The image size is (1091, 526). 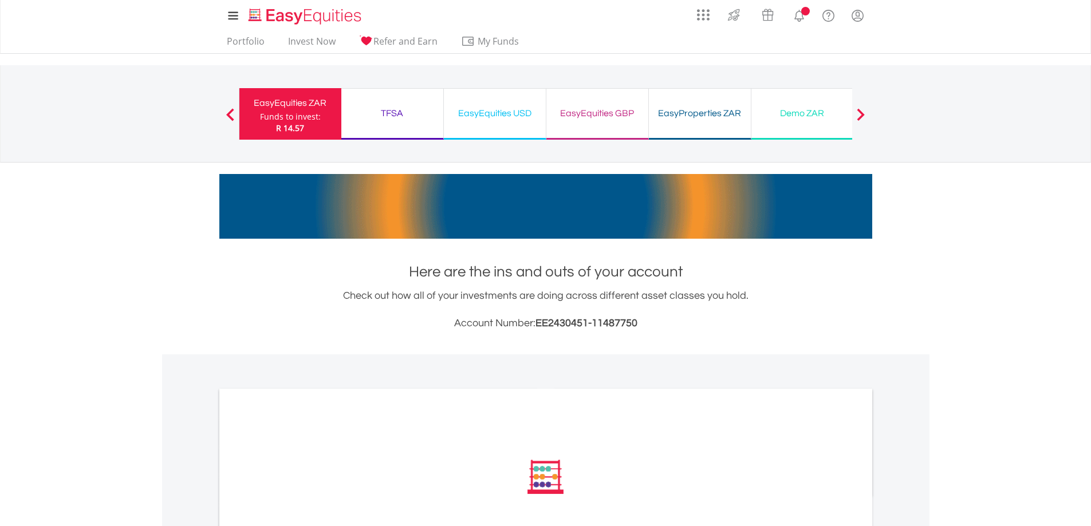 What do you see at coordinates (597, 113) in the screenshot?
I see `div: EasyEquities GBP` at bounding box center [597, 113].